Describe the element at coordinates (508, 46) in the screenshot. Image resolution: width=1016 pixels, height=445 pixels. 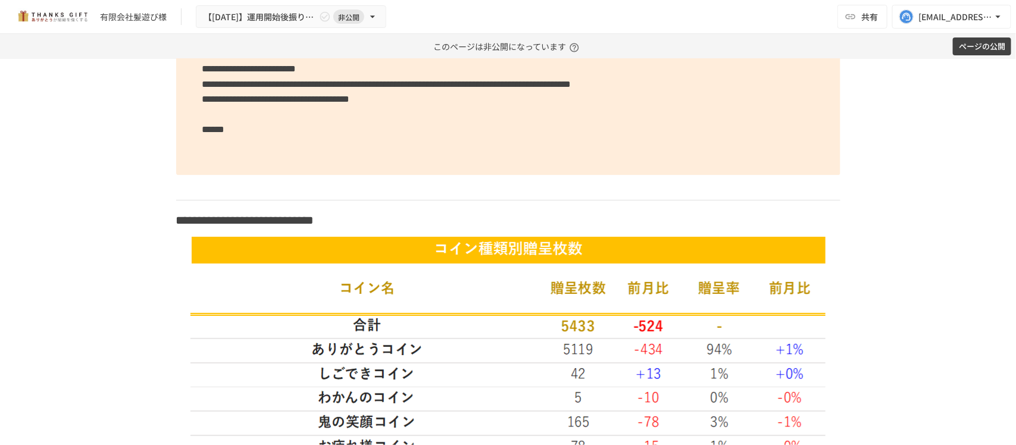
I see `p: このページは非公開になっています` at that location.